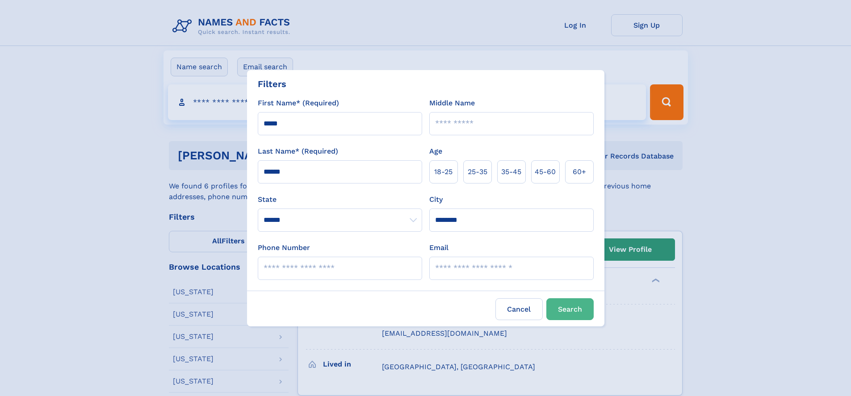  I want to click on label: Phone Number, so click(284, 248).